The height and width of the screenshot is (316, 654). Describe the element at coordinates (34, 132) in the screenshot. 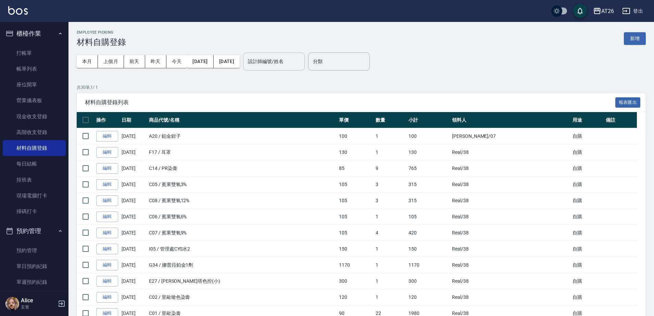

I see `a: 高階收支登錄` at that location.